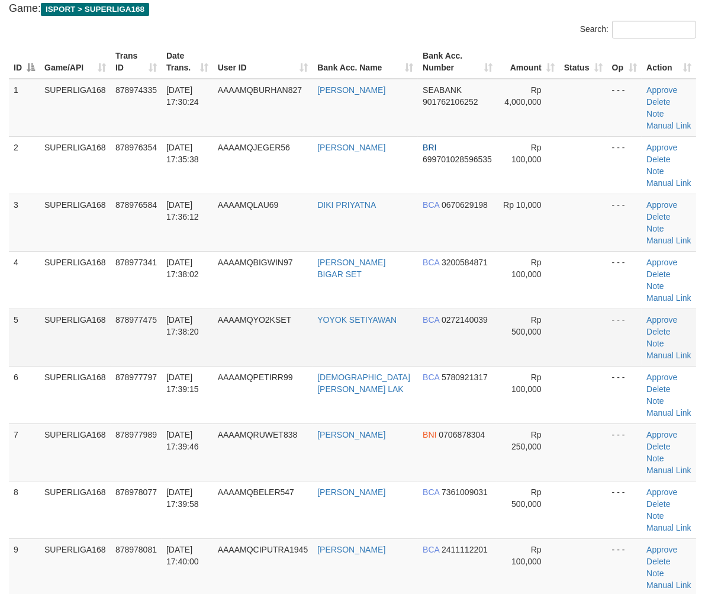  Describe the element at coordinates (255, 262) in the screenshot. I see `span: AAAAMQBIGWIN97` at that location.